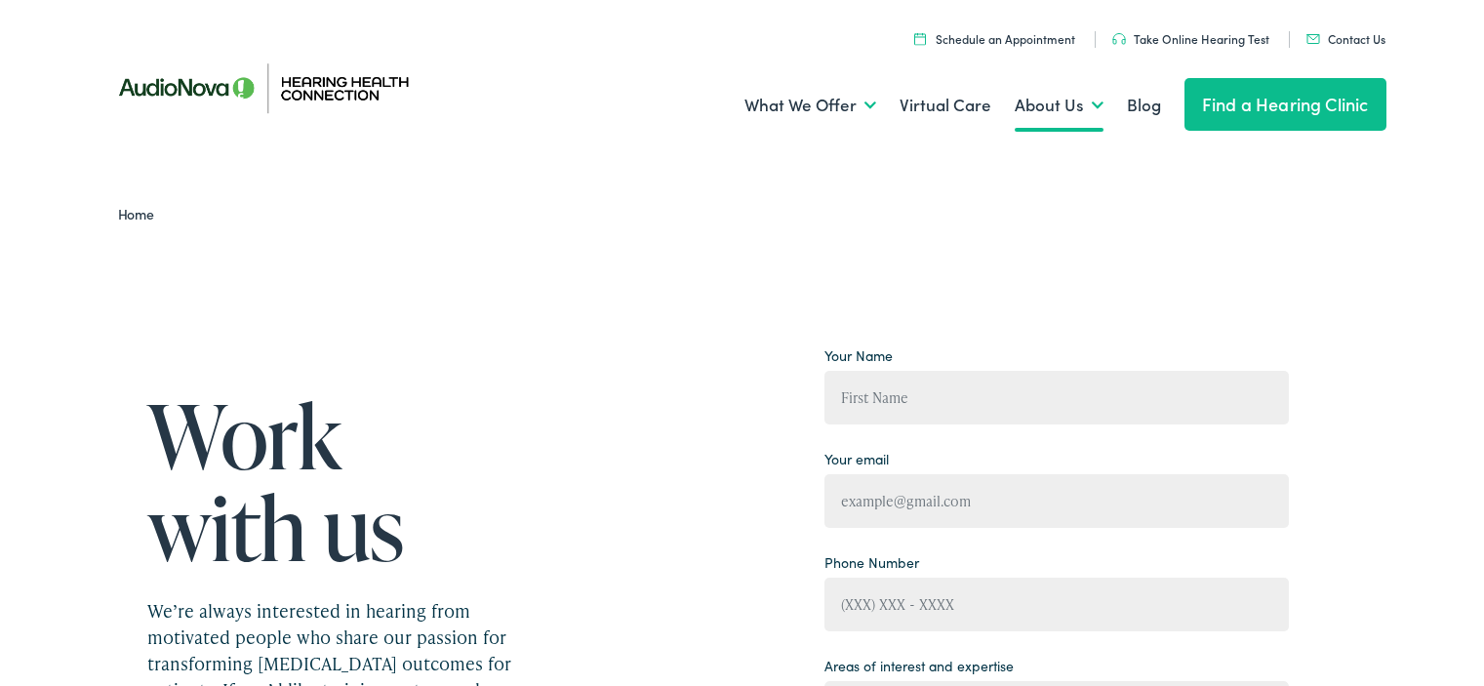 The width and height of the screenshot is (1484, 686). What do you see at coordinates (1059, 105) in the screenshot?
I see `a: About Us` at bounding box center [1059, 105].